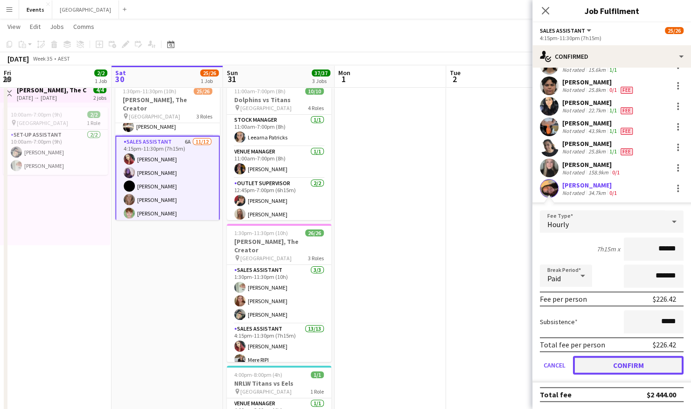 The image size is (691, 409). I want to click on div: 2 jobs, so click(100, 97).